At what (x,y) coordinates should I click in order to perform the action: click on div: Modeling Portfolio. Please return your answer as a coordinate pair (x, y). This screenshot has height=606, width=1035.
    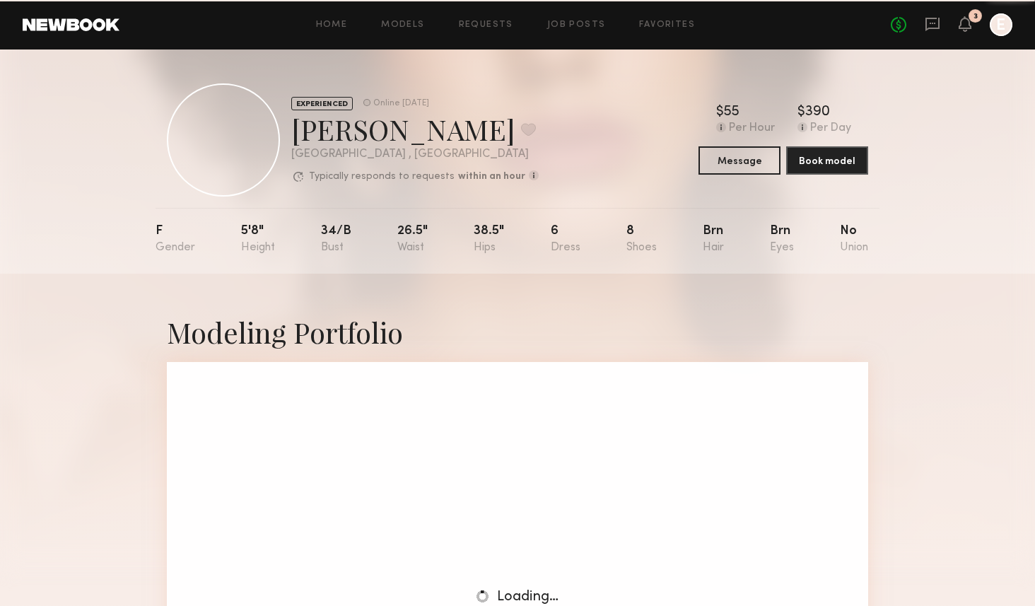
    Looking at the image, I should click on (517, 331).